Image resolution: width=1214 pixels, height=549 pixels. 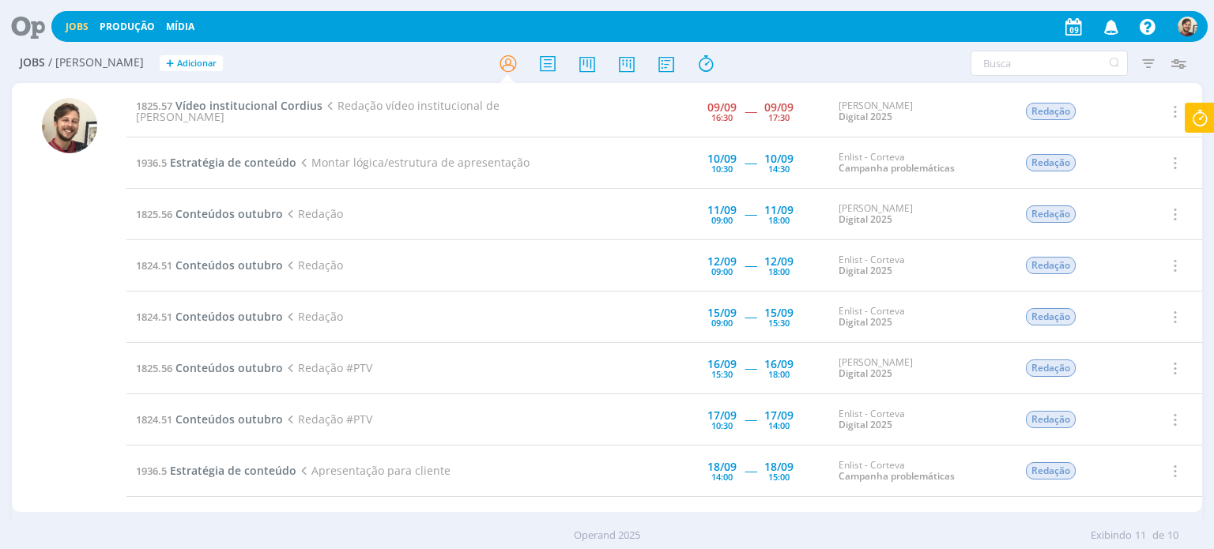 I want to click on a: Jobs, so click(x=77, y=26).